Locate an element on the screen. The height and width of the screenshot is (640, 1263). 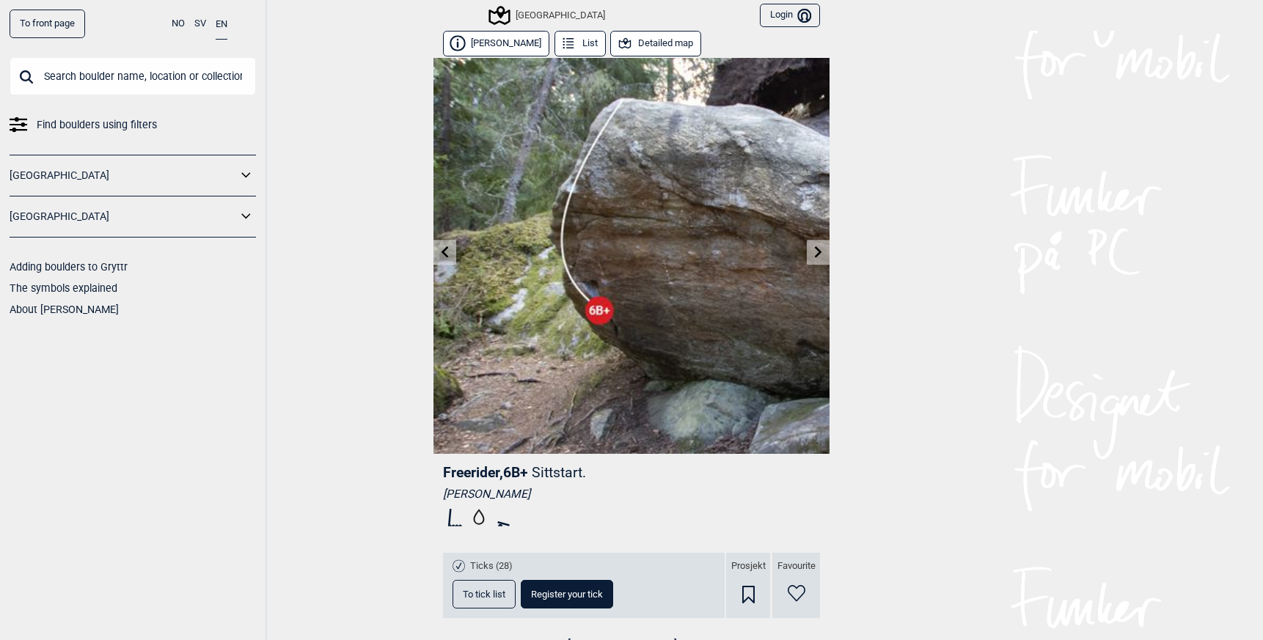
button: SV is located at coordinates (200, 23).